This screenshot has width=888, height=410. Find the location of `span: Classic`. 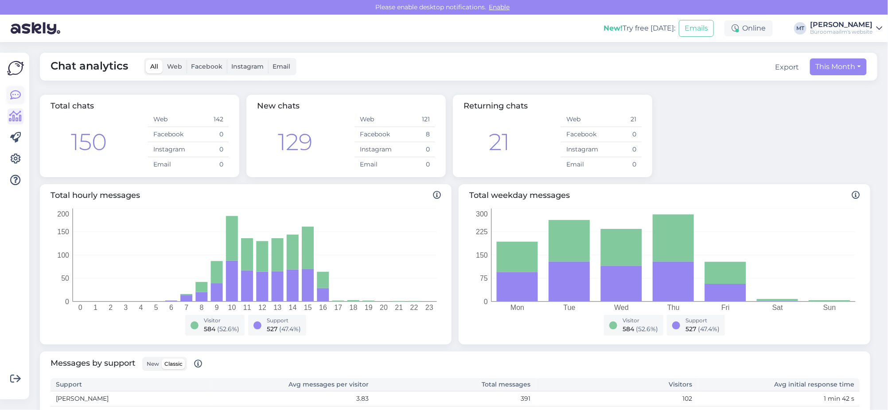

span: Classic is located at coordinates (173, 364).